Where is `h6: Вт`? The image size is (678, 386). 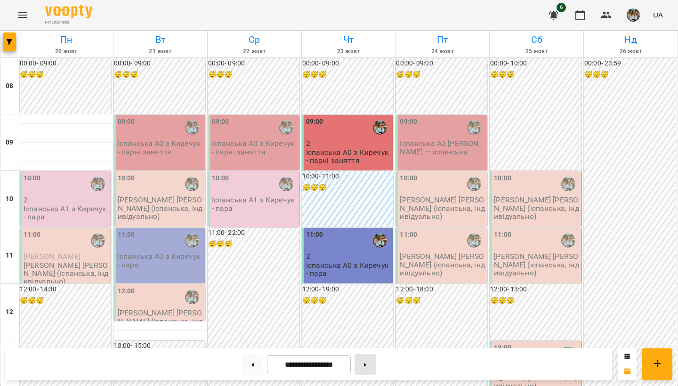
h6: Вт is located at coordinates (160, 40).